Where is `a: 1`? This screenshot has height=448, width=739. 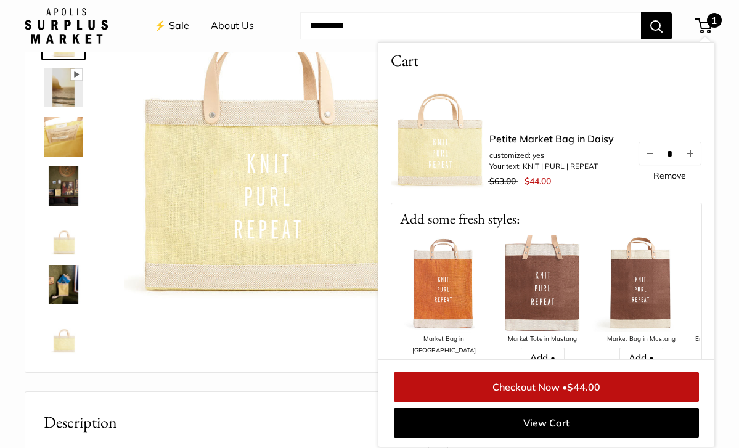
a: 1 is located at coordinates (704, 26).